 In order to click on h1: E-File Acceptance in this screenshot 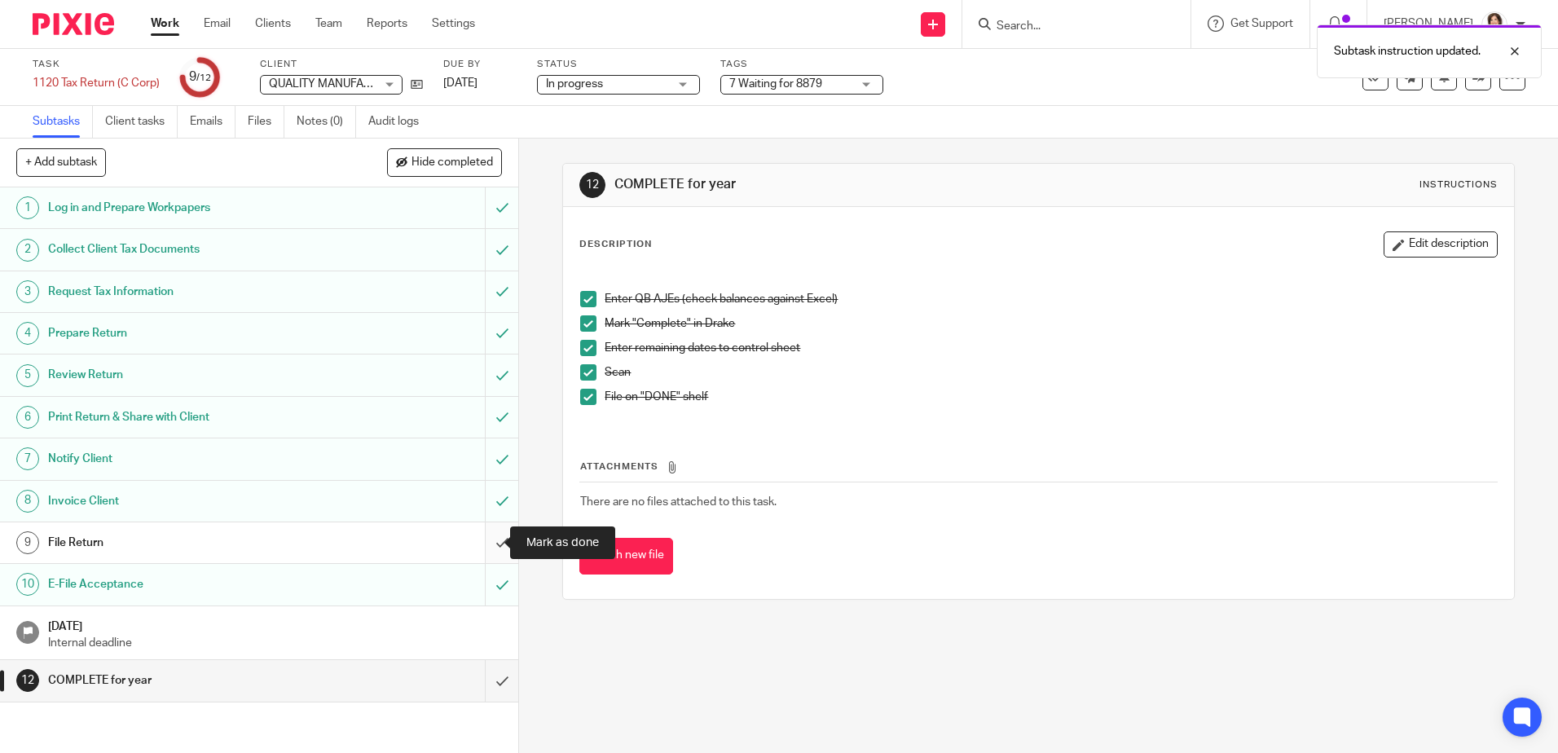, I will do `click(188, 584)`.